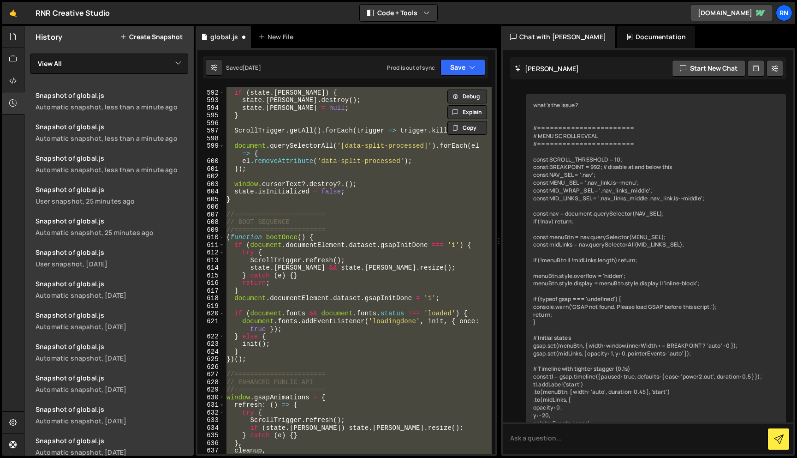 The image size is (797, 458). I want to click on div: 630, so click(211, 397).